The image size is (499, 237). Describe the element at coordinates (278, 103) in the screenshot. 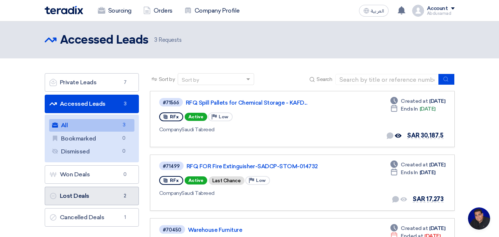

I see `a: RFQ Spill Pallets for Chemical Storage - KAFD...` at that location.